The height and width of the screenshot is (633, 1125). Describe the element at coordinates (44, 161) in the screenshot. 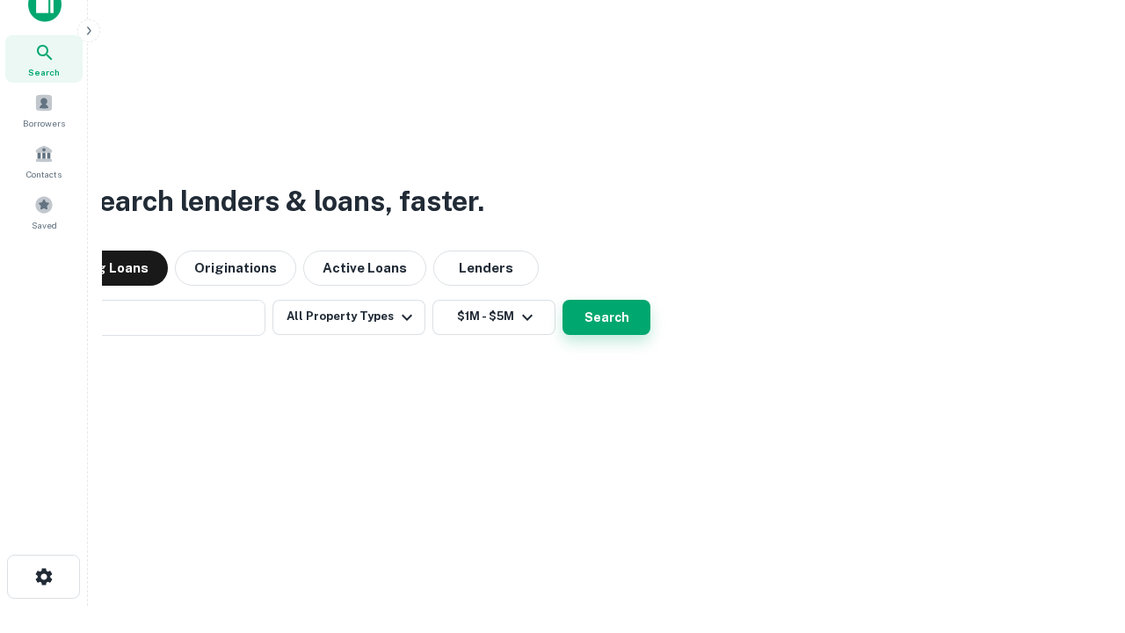

I see `div: Contacts` at that location.